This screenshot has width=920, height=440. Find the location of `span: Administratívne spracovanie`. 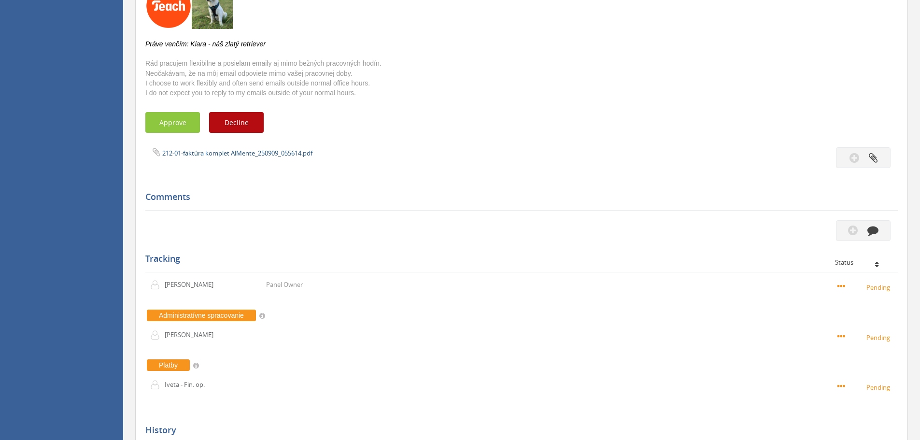

span: Administratívne spracovanie is located at coordinates (201, 315).